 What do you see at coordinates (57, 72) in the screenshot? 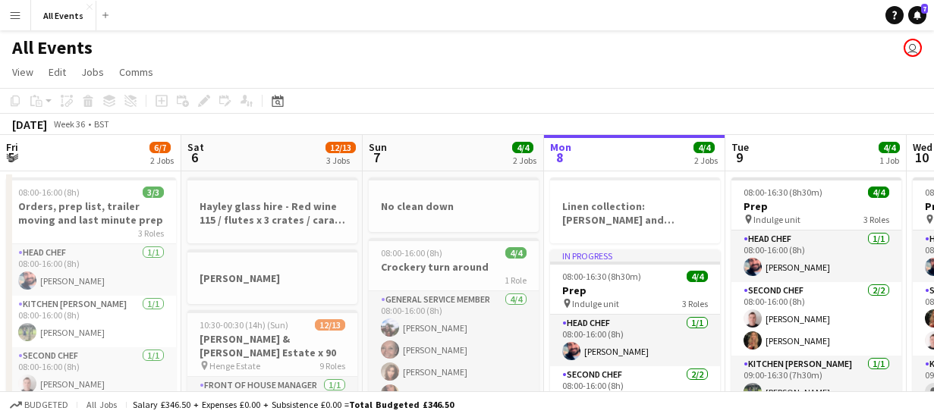
I see `span: Edit` at bounding box center [57, 72].